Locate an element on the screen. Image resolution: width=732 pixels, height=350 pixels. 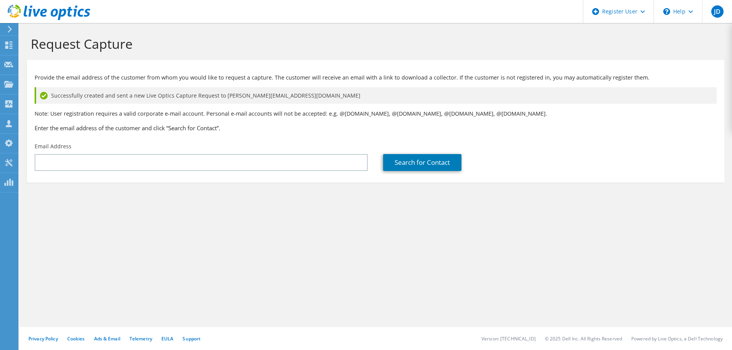
a: Privacy Policy is located at coordinates (43, 338).